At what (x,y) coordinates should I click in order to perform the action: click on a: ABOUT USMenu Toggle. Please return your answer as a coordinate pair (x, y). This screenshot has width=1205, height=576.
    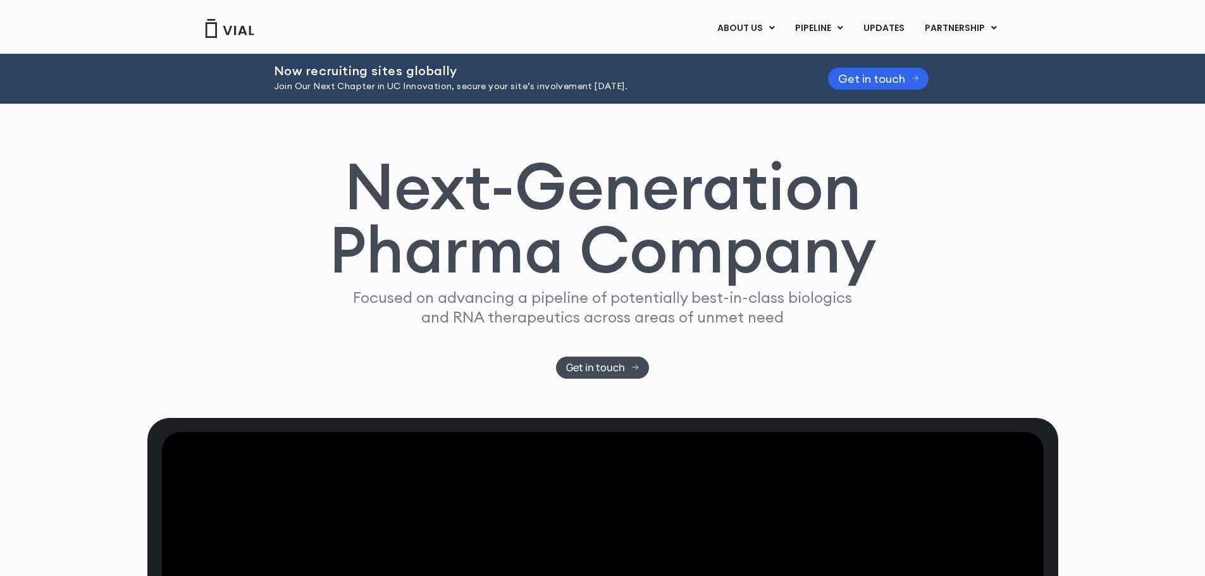
    Looking at the image, I should click on (746, 28).